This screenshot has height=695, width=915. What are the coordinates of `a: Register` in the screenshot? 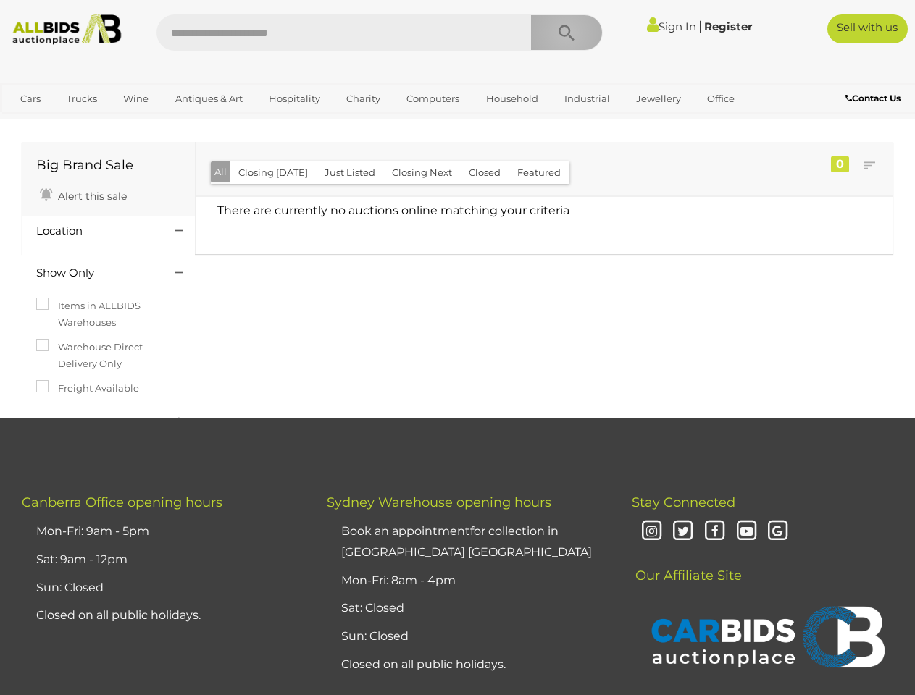 It's located at (728, 26).